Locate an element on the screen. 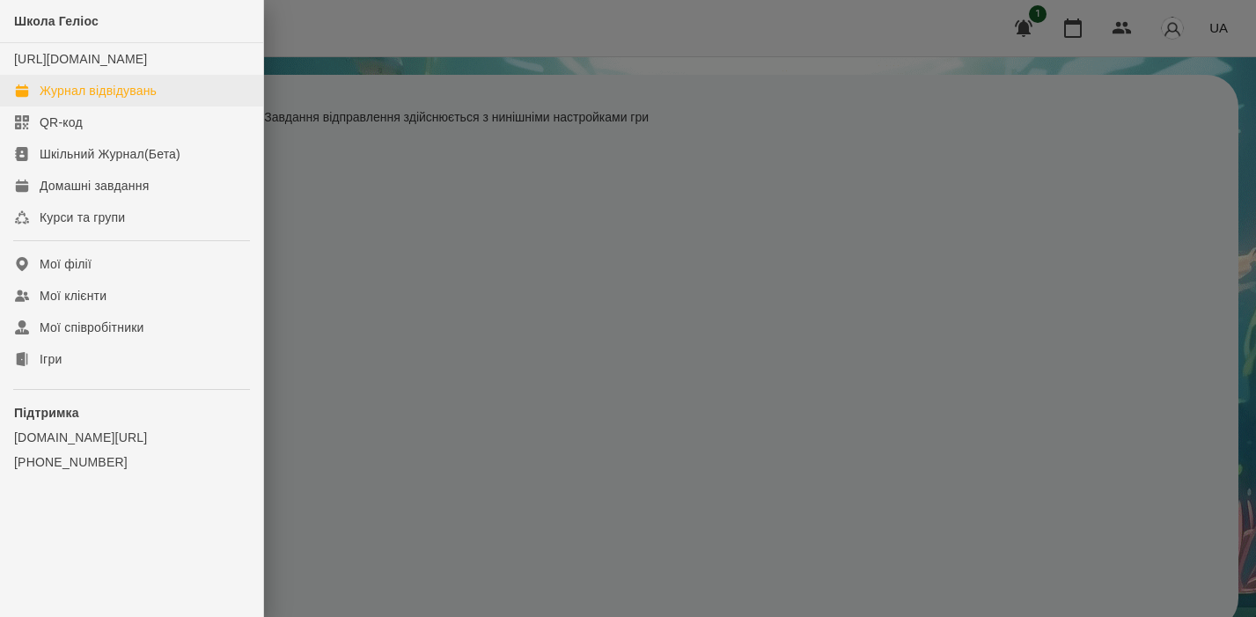  font: Домашні завдання is located at coordinates (94, 186).